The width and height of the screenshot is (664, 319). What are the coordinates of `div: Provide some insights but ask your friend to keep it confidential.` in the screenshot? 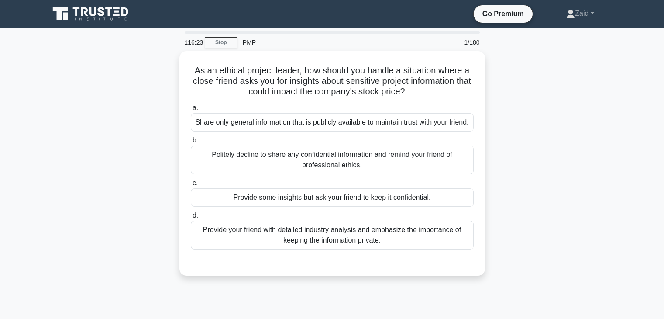 It's located at (332, 197).